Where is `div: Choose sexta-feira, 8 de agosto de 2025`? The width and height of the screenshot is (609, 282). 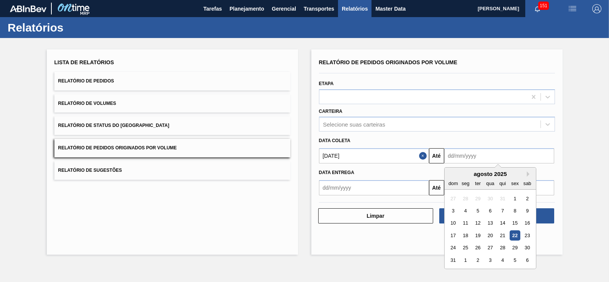 div: Choose sexta-feira, 8 de agosto de 2025 is located at coordinates (514, 211).